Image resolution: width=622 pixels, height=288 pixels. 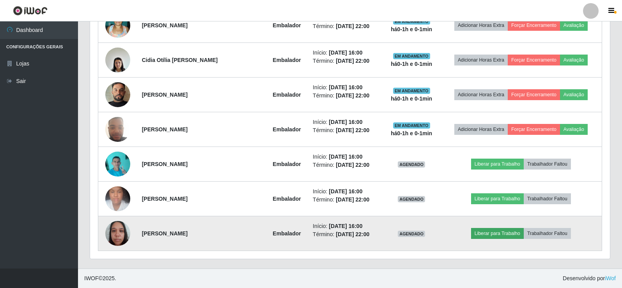 What do you see at coordinates (118, 199) in the screenshot?
I see `img: 1736943745625.jpeg` at bounding box center [118, 199].